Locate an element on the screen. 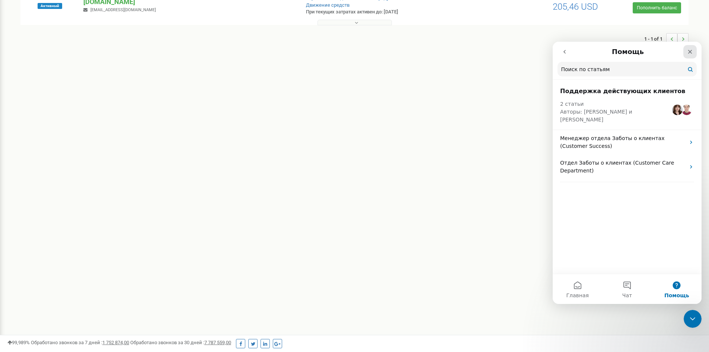 This screenshot has height=352, width=709. a: Пополнить баланс is located at coordinates (657, 8).